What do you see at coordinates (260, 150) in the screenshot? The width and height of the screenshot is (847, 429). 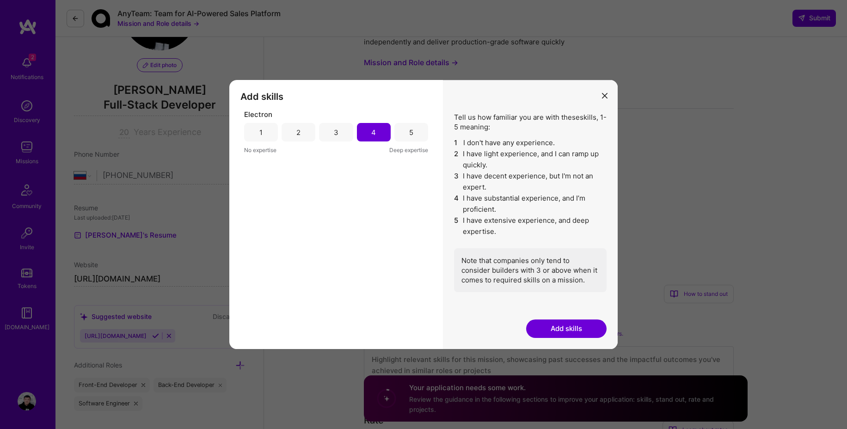 I see `span: No expertise` at bounding box center [260, 150].